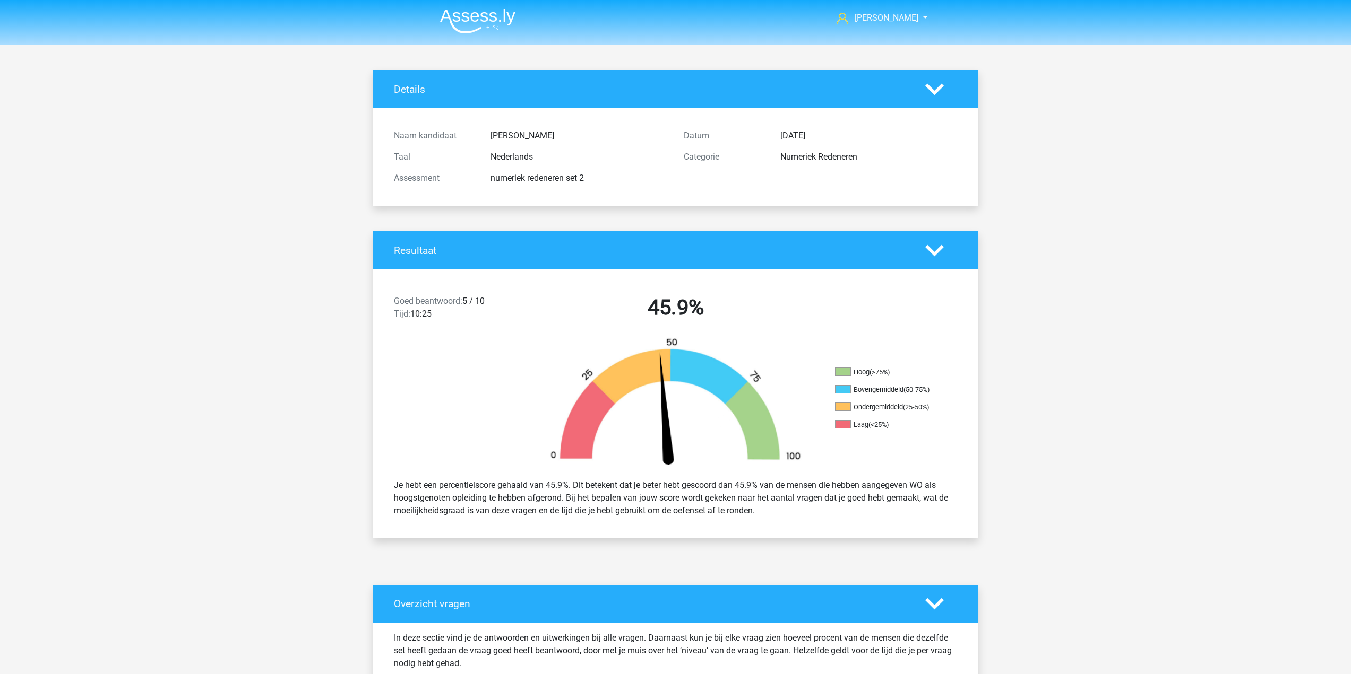 This screenshot has width=1351, height=674. Describe the element at coordinates (579, 157) in the screenshot. I see `div: Nederlands` at that location.